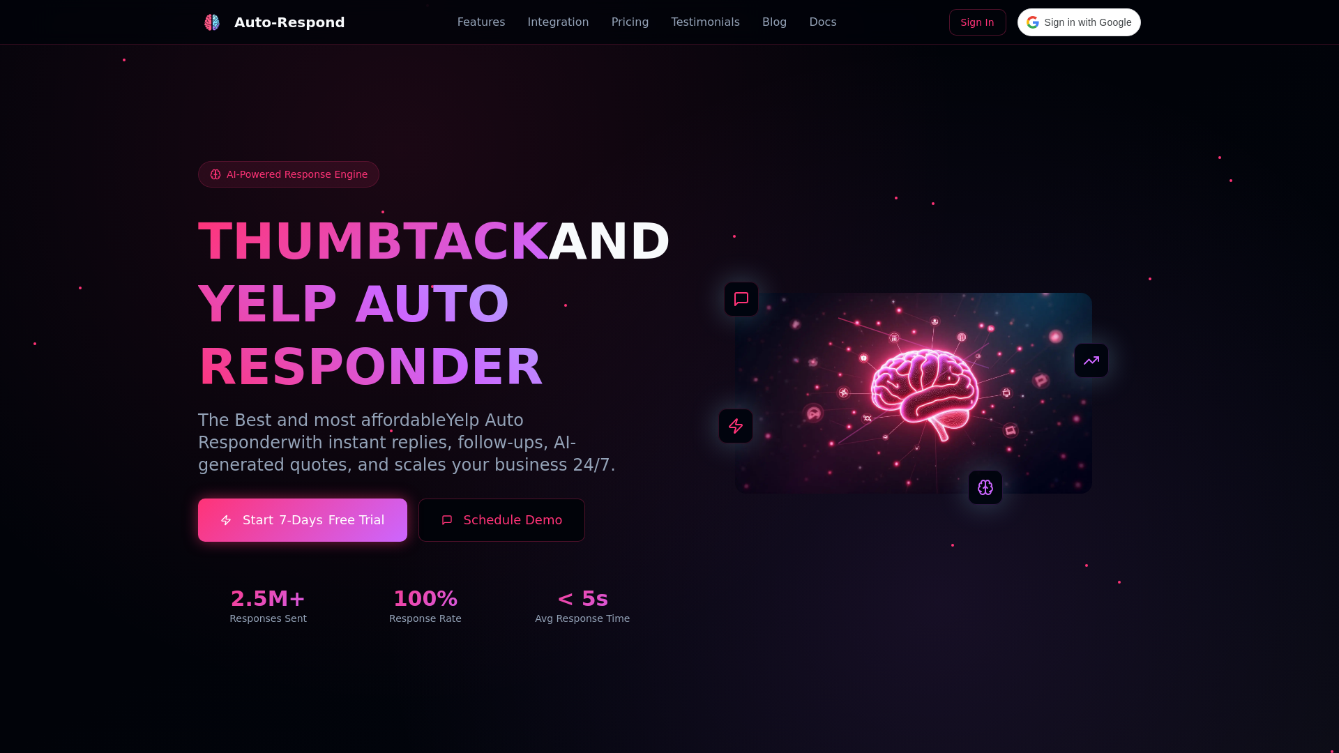 The height and width of the screenshot is (753, 1339). I want to click on a: Integration, so click(558, 22).